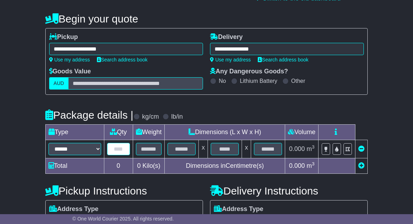  What do you see at coordinates (207, 19) in the screenshot?
I see `h4: Begin your quote` at bounding box center [207, 19].